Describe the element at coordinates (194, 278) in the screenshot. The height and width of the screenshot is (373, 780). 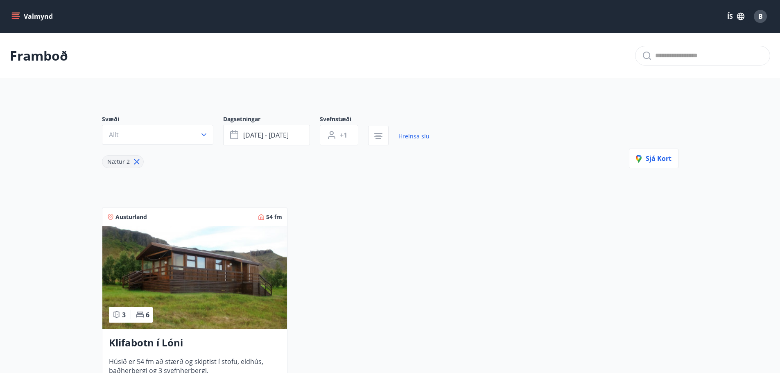
I see `img: Paella dish` at that location.